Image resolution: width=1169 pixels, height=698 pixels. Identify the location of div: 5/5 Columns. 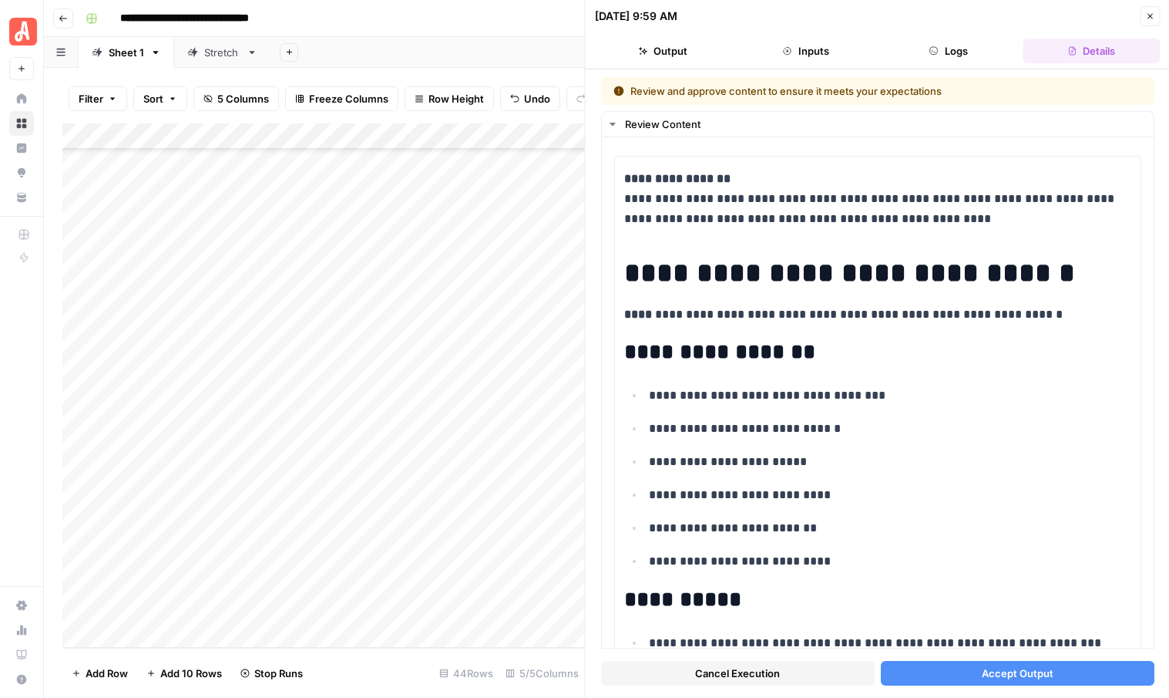
(542, 673).